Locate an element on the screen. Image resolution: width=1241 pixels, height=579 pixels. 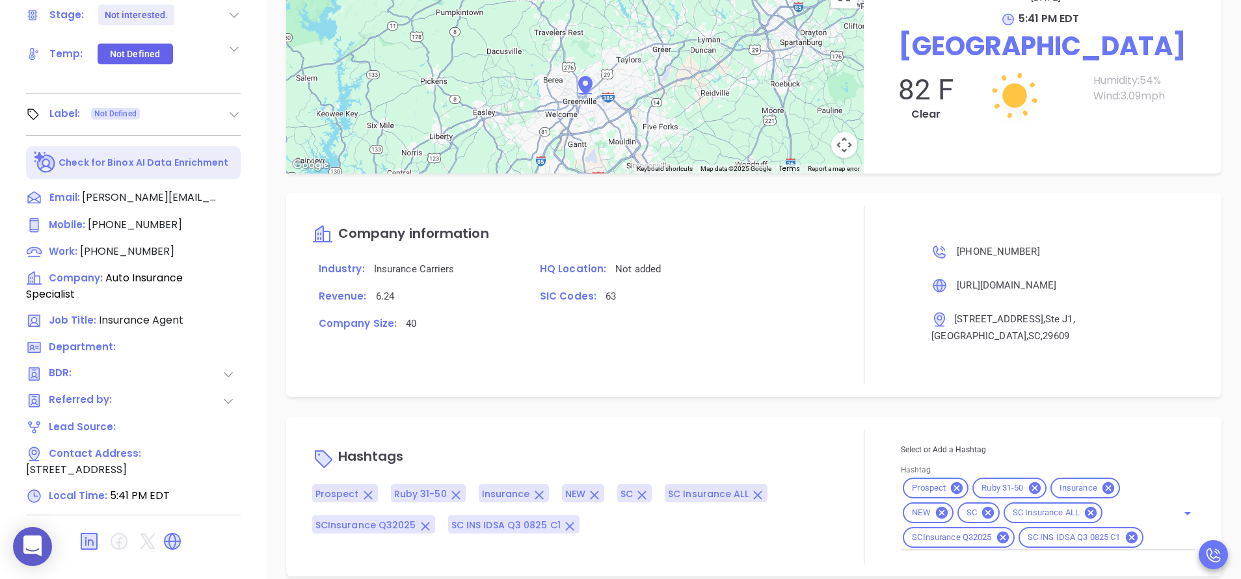
span: Auto Insurance Specialist is located at coordinates (104, 286).